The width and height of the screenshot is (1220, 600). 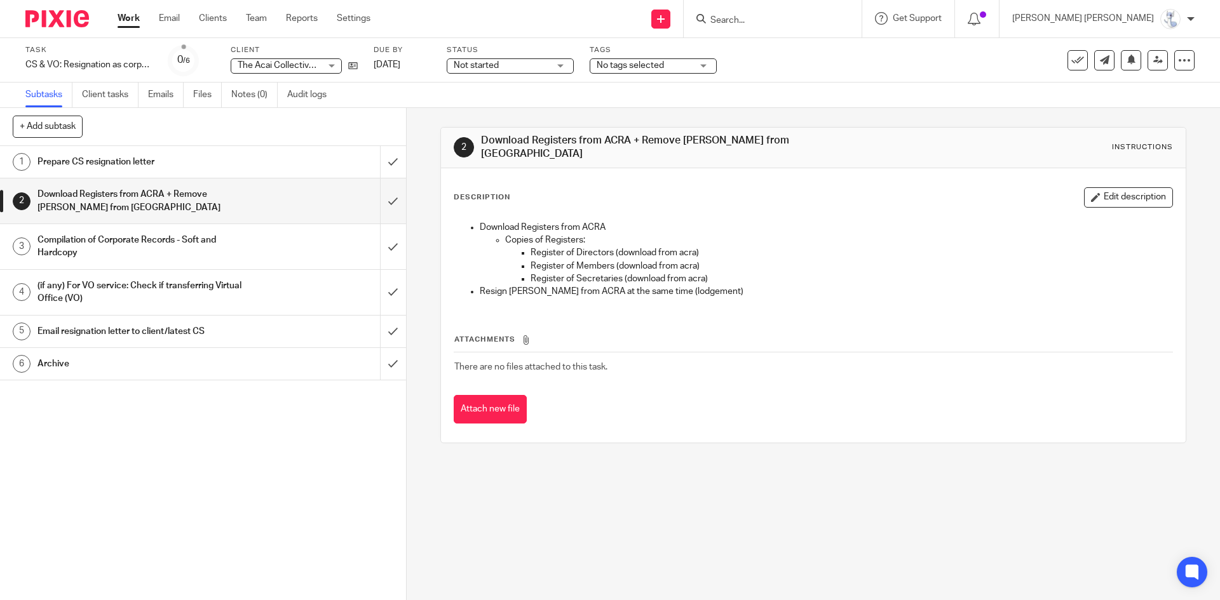 What do you see at coordinates (851, 279) in the screenshot?
I see `p: Register of Secretaries (download from acra)` at bounding box center [851, 279].